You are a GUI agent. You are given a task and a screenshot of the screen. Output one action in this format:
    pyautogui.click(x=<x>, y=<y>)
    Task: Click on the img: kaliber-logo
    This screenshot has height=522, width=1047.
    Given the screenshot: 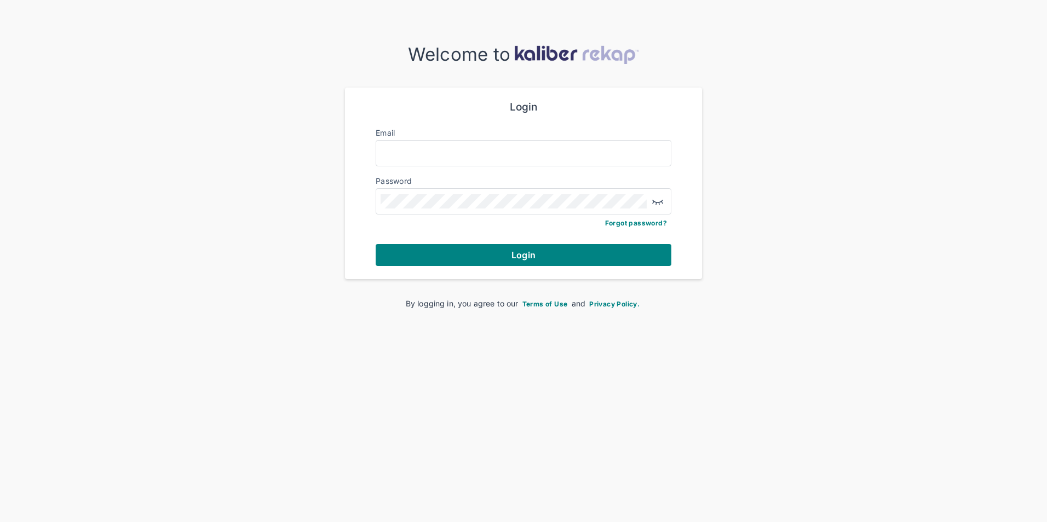 What is the action you would take?
    pyautogui.click(x=577, y=55)
    